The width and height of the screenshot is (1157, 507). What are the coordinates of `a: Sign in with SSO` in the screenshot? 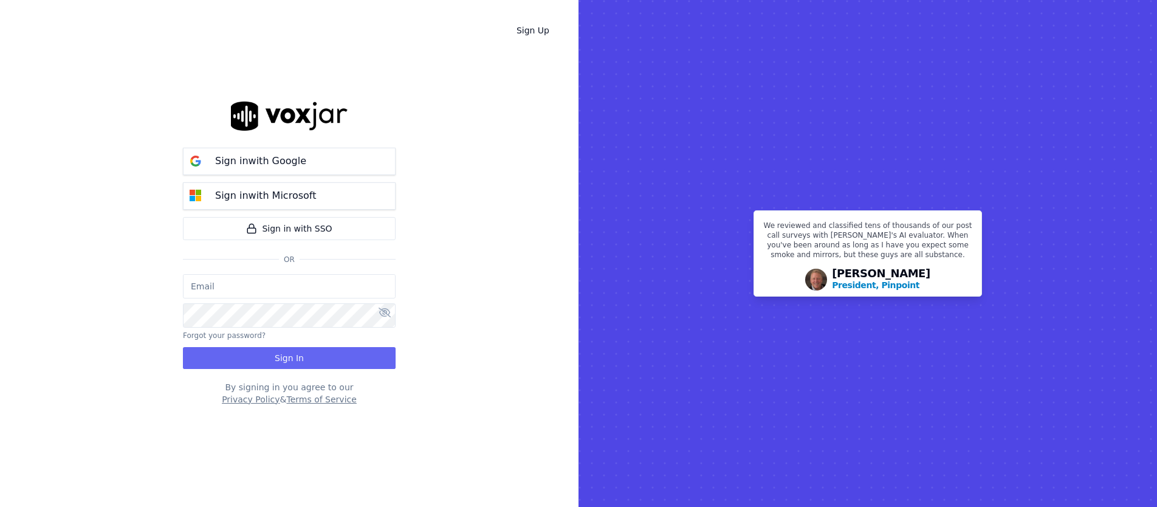 It's located at (289, 229).